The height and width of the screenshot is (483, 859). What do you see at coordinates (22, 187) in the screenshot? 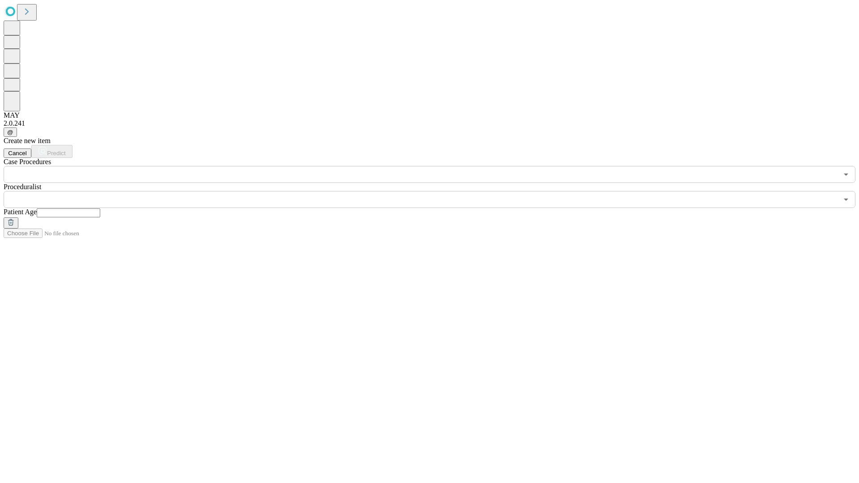
I see `span: Proceduralist` at bounding box center [22, 187].